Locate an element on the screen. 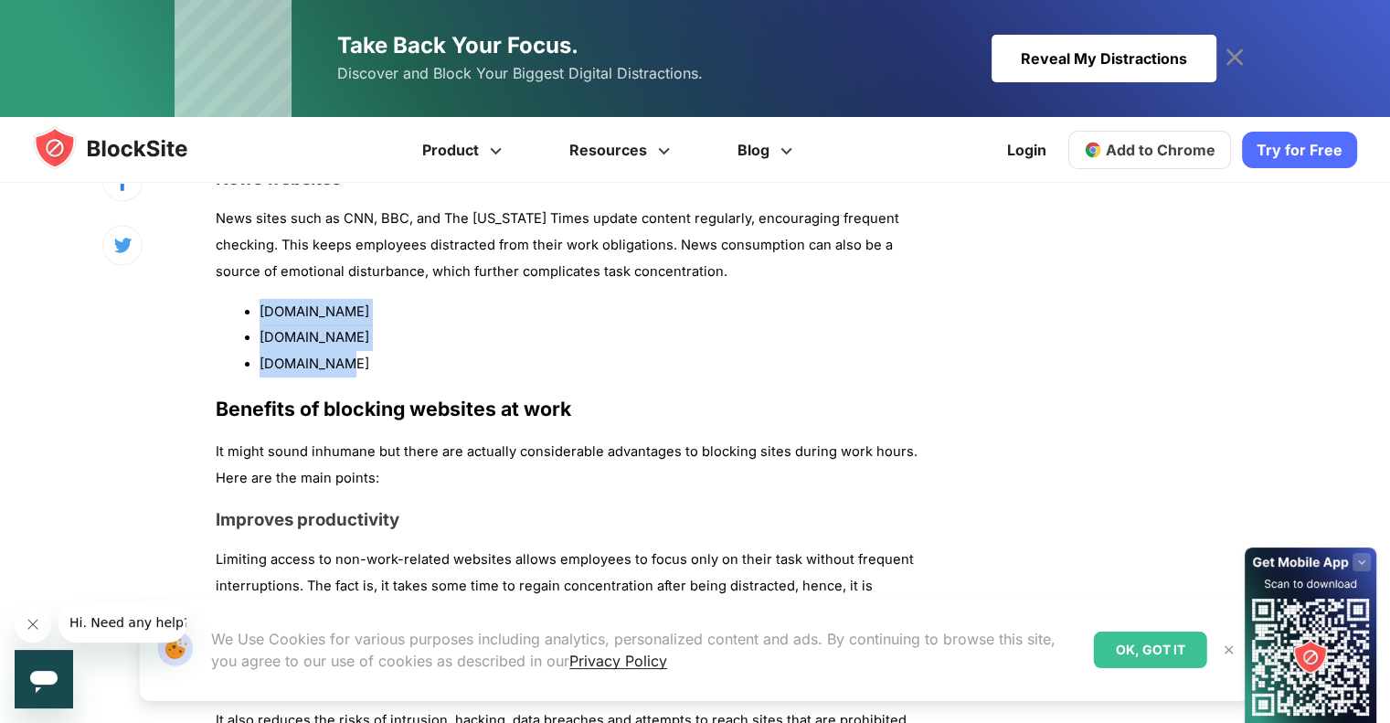  h3: Improves productivity is located at coordinates (567, 519).